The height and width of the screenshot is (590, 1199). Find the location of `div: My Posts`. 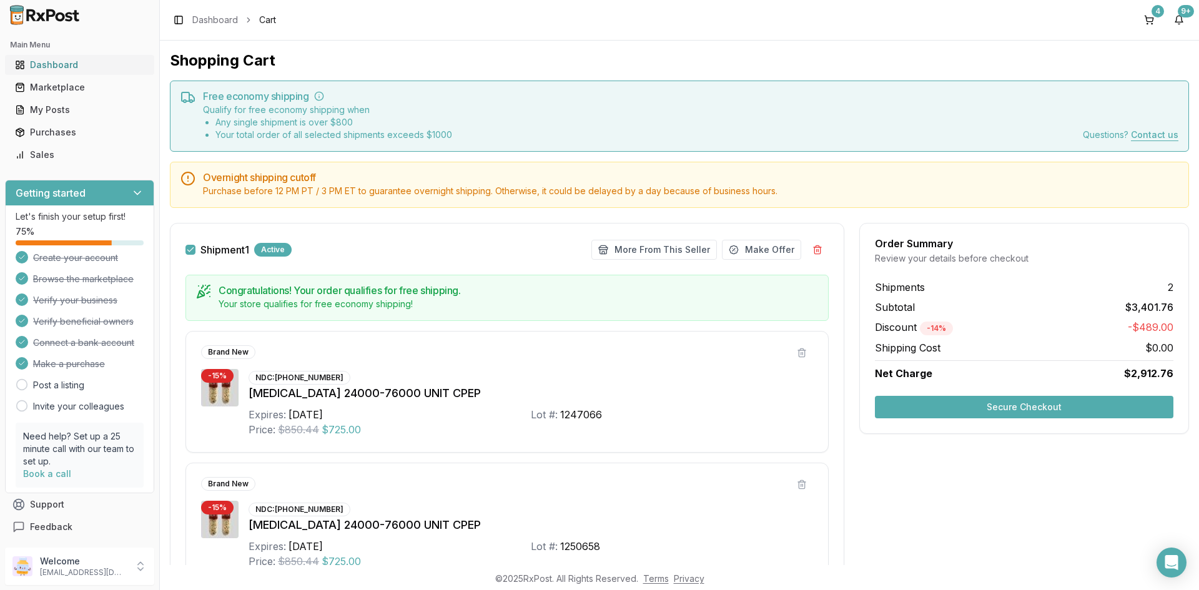

div: My Posts is located at coordinates (79, 110).